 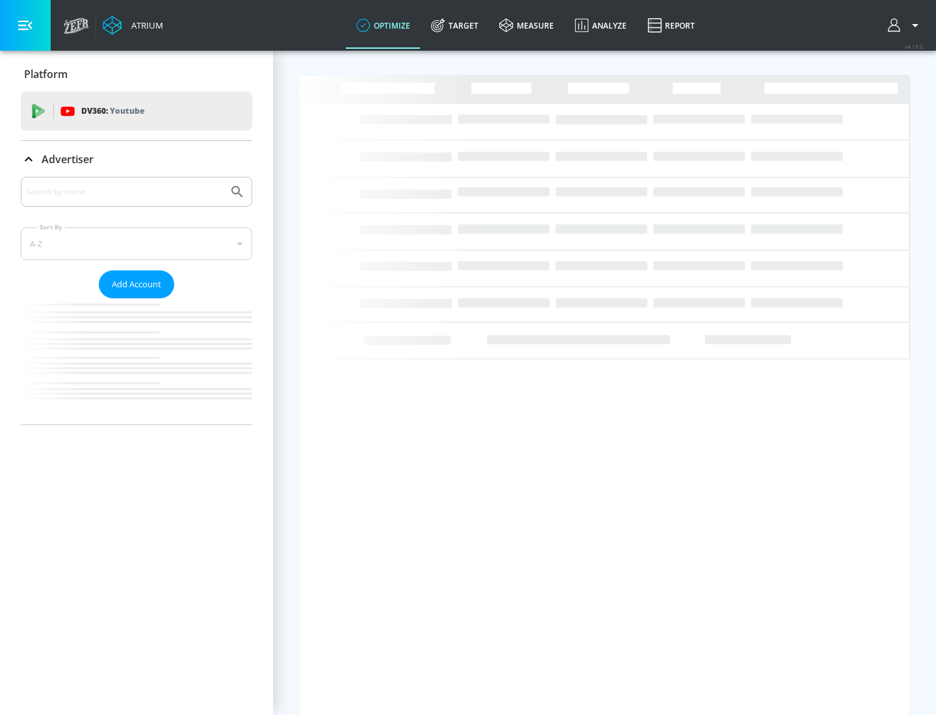 What do you see at coordinates (68, 159) in the screenshot?
I see `p: Advertiser` at bounding box center [68, 159].